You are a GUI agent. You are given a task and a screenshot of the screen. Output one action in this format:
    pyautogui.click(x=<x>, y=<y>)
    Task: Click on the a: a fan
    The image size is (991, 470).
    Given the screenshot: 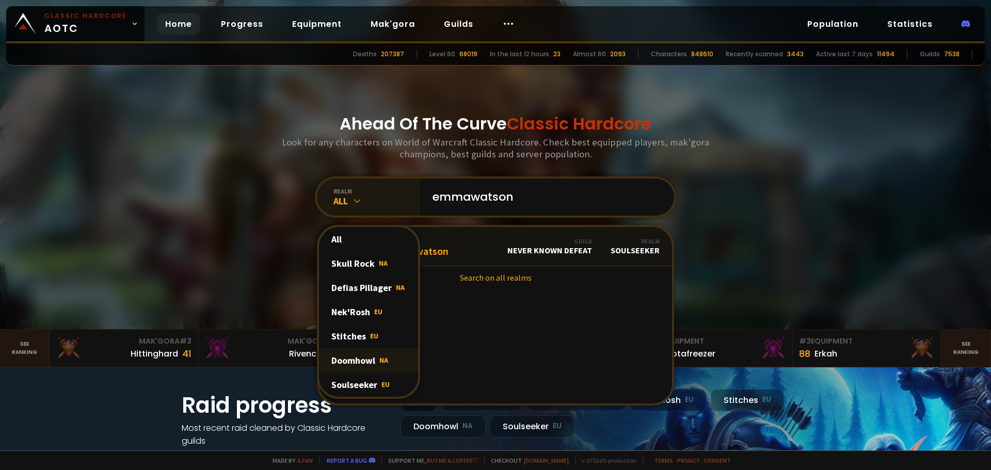 What is the action you would take?
    pyautogui.click(x=305, y=460)
    